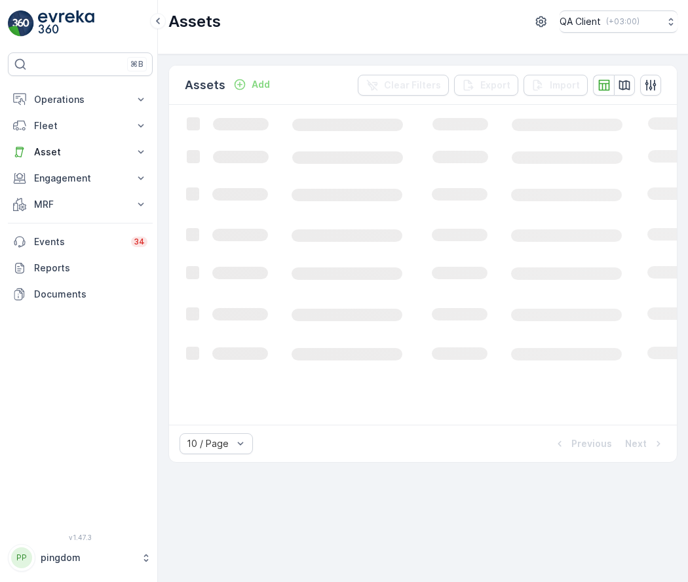  What do you see at coordinates (252, 85) in the screenshot?
I see `button: Add` at bounding box center [252, 85].